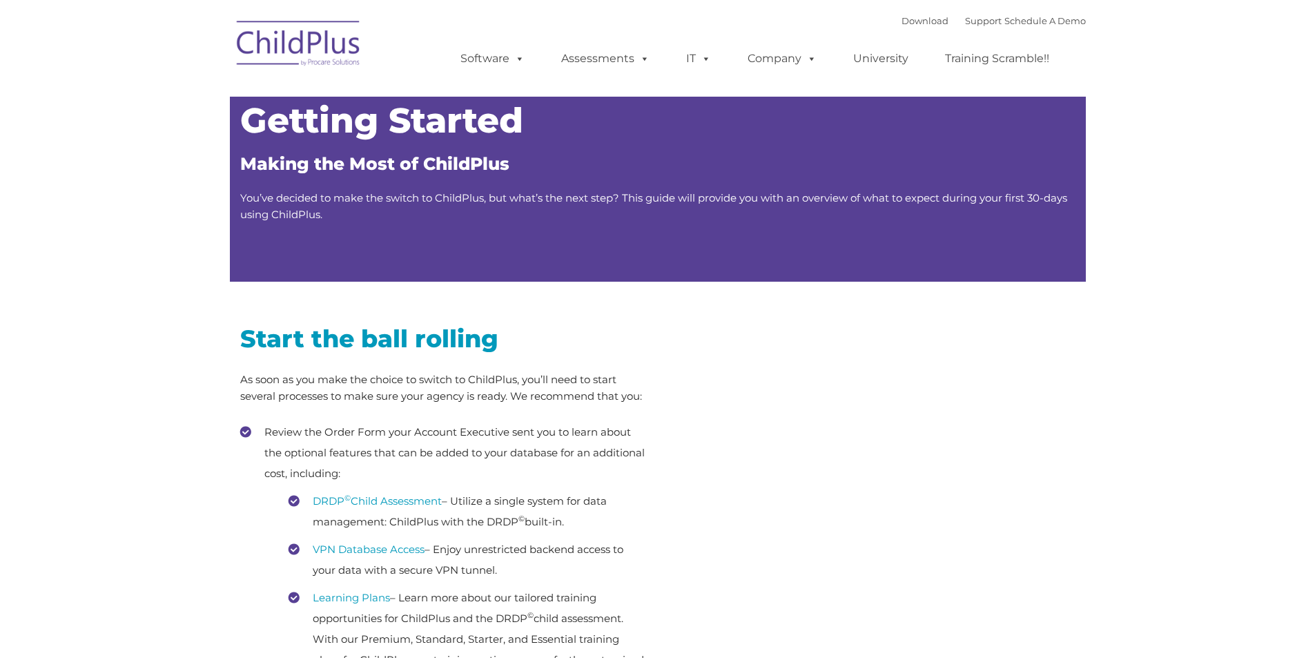  What do you see at coordinates (375, 164) in the screenshot?
I see `span: Making the Most of ChildPlus` at bounding box center [375, 164].